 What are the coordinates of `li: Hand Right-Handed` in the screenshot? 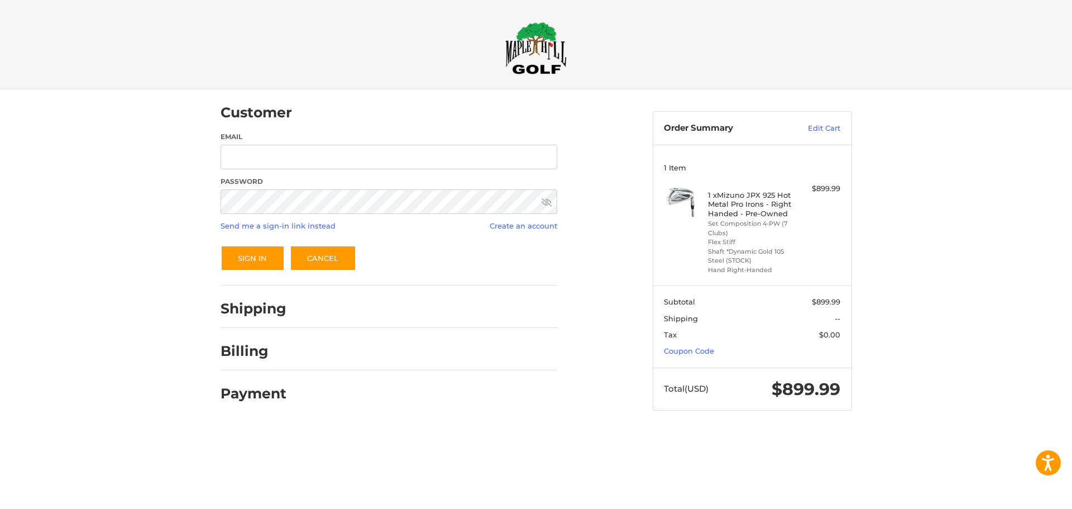 It's located at (750, 270).